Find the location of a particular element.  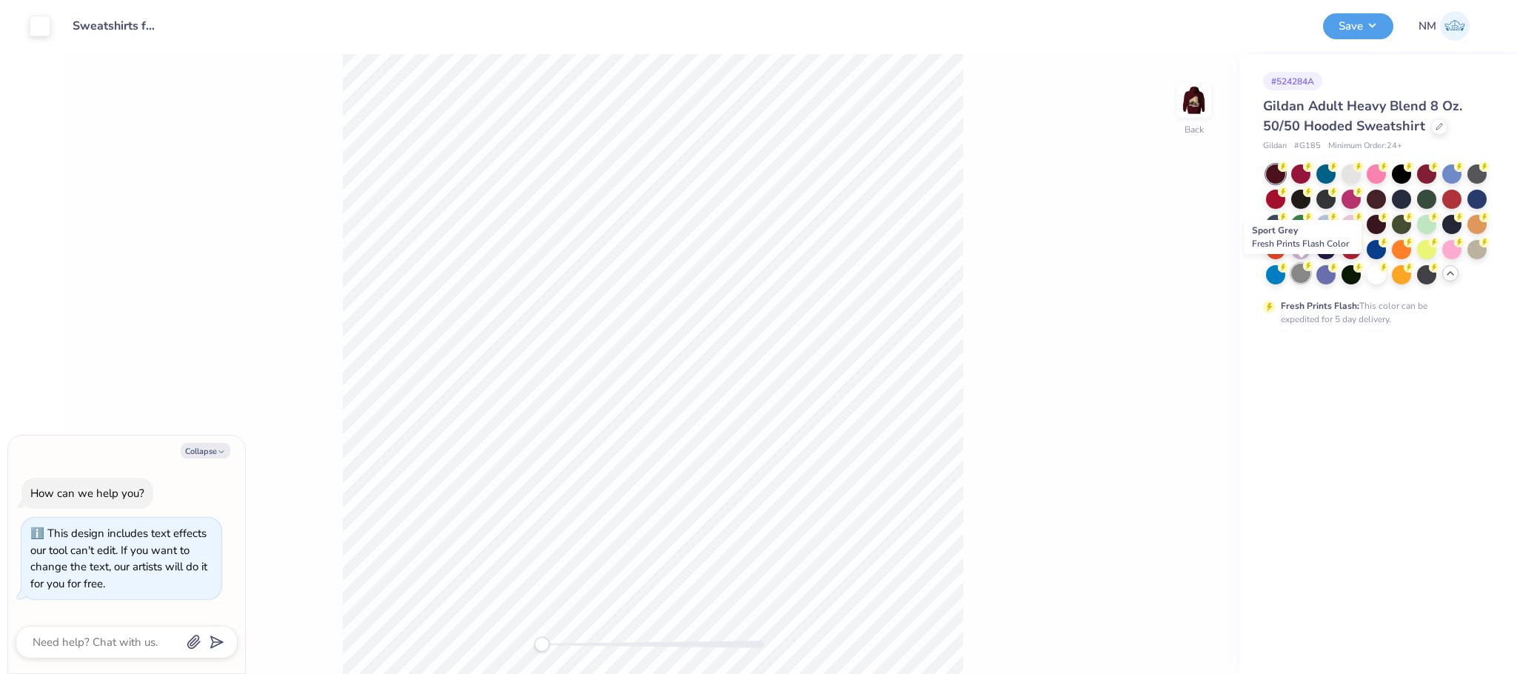

img: Naina Mehta is located at coordinates (1455, 26).